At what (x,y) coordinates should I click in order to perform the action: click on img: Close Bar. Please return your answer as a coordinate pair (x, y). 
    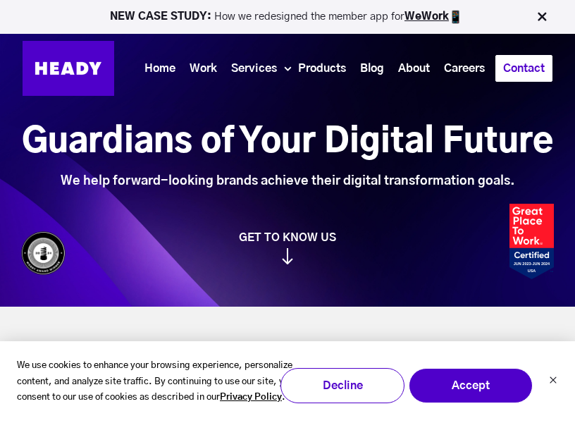
    Looking at the image, I should click on (542, 17).